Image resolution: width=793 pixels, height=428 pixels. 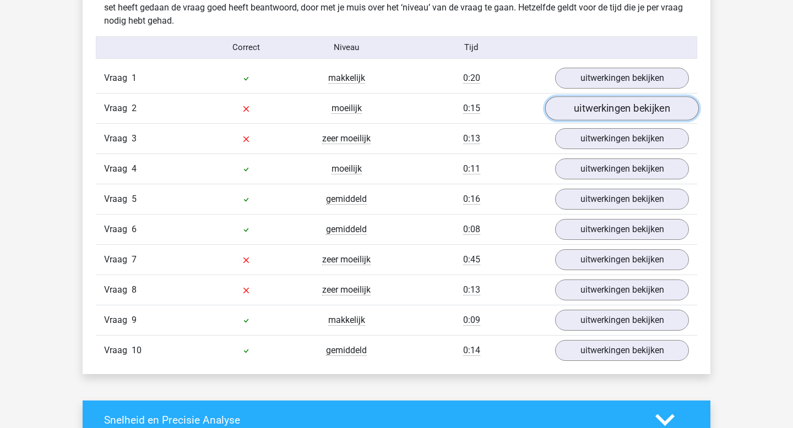 What do you see at coordinates (134, 259) in the screenshot?
I see `span: 7` at bounding box center [134, 259].